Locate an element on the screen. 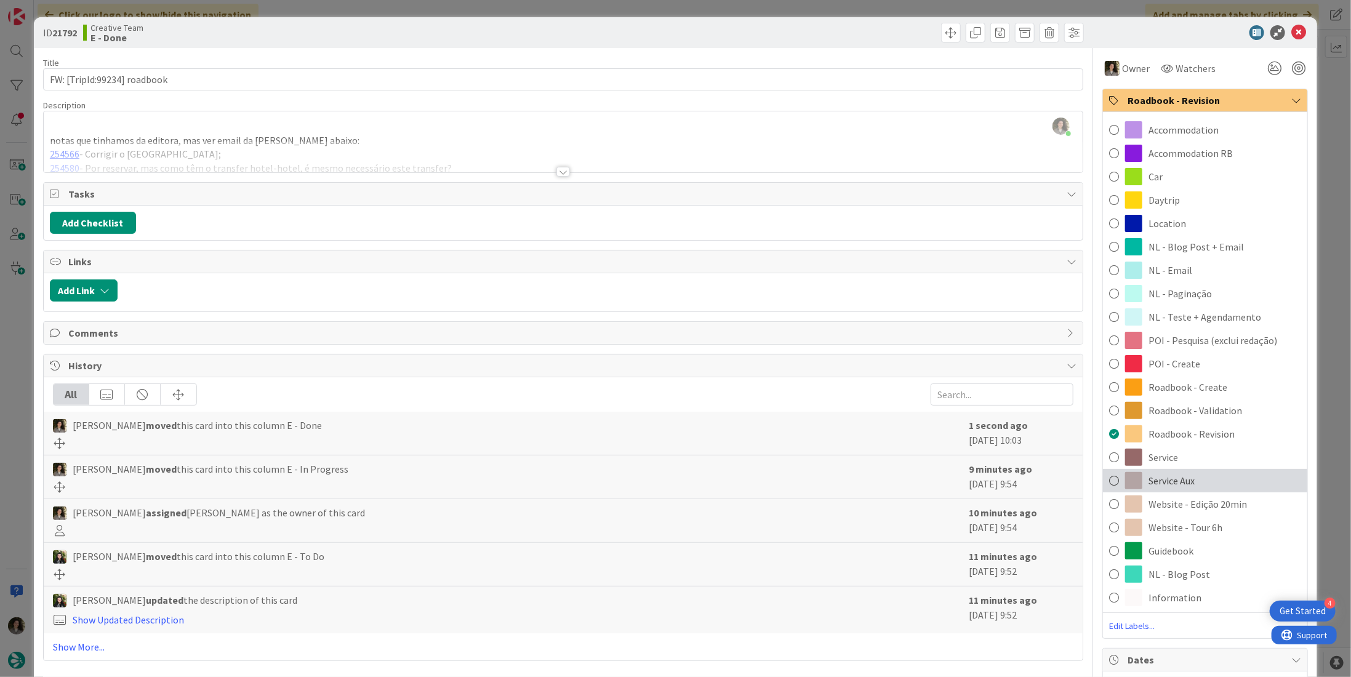 Image resolution: width=1351 pixels, height=677 pixels. a: Show Updated Description is located at coordinates (128, 620).